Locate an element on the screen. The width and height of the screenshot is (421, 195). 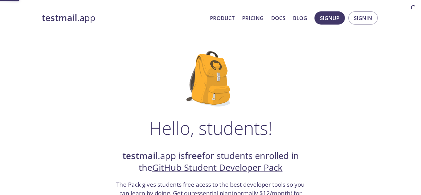
h2: .app is for students enrolled in the is located at coordinates (211, 162).